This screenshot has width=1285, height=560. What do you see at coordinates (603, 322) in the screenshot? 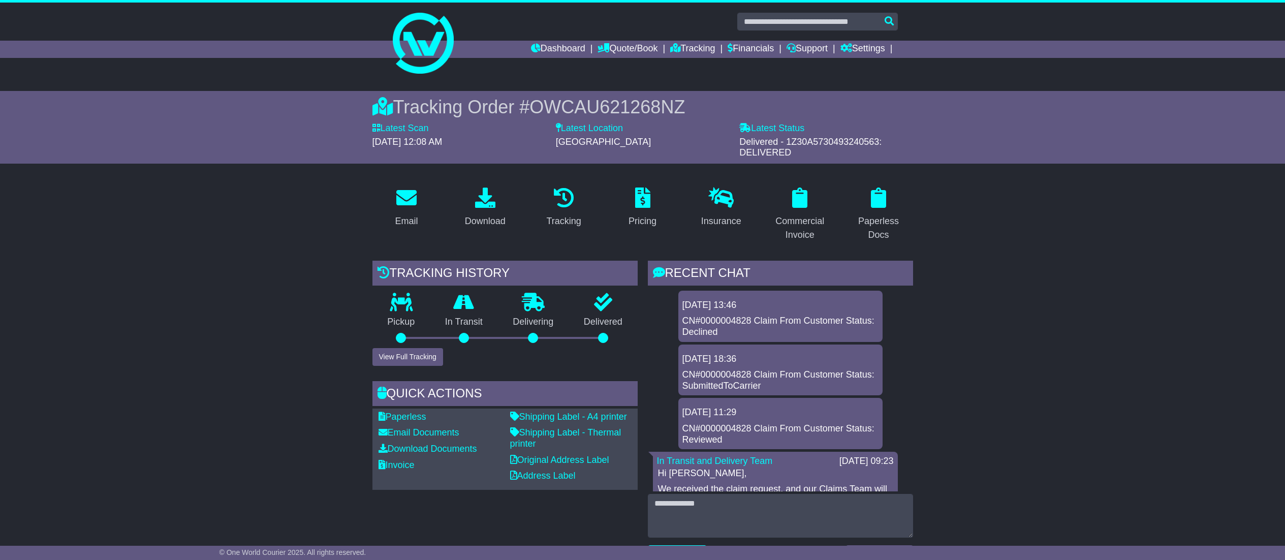
I see `p: Delivered` at bounding box center [603, 322].